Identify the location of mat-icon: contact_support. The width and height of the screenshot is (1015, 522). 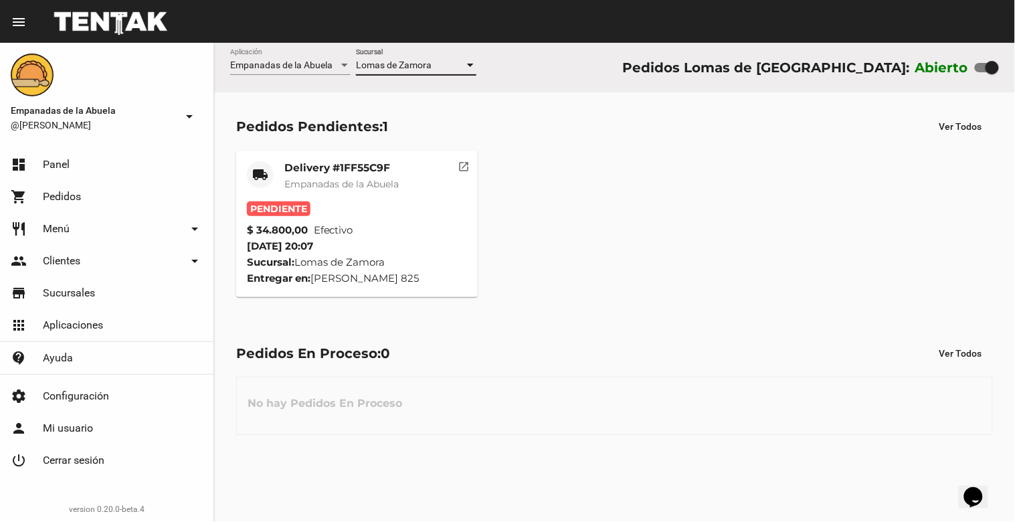
(19, 358).